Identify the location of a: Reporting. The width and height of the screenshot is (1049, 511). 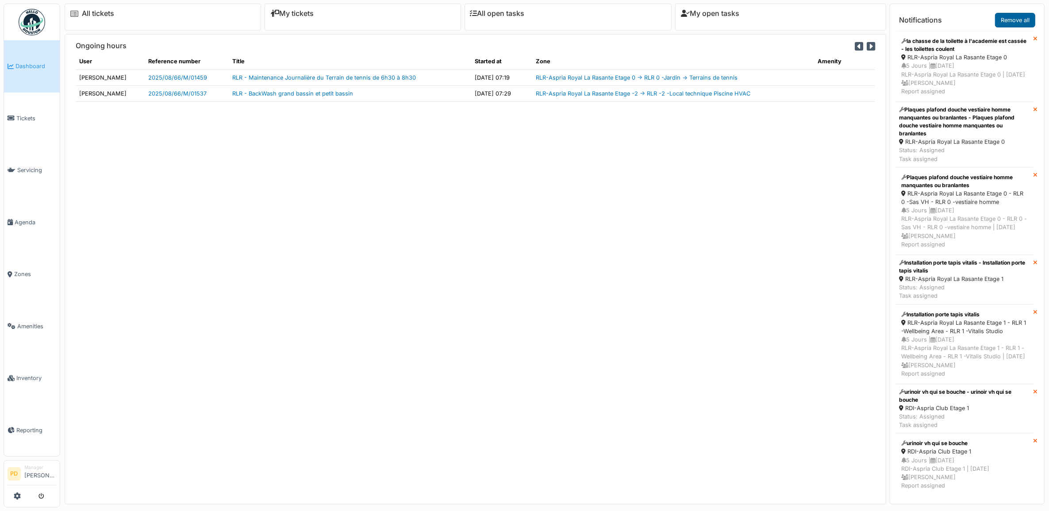
(32, 430).